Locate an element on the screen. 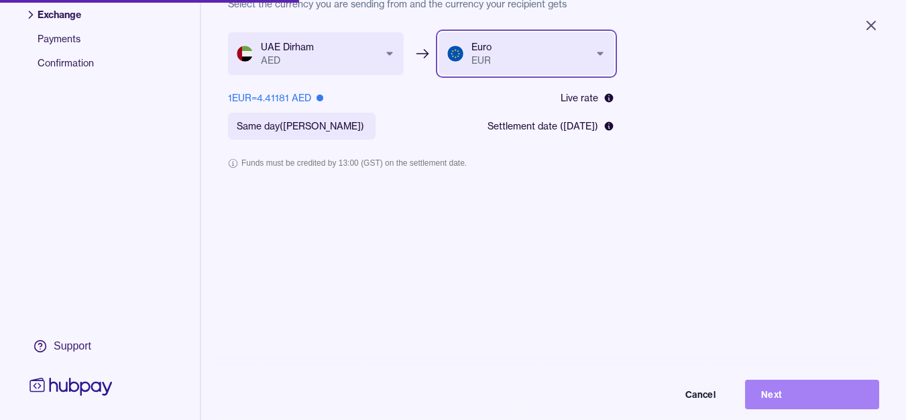  button: Next is located at coordinates (812, 394).